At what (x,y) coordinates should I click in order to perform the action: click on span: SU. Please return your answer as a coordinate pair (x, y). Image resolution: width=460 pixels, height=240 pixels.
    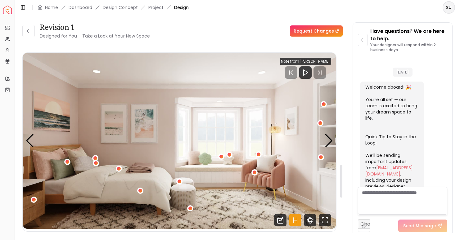
    Looking at the image, I should click on (449, 7).